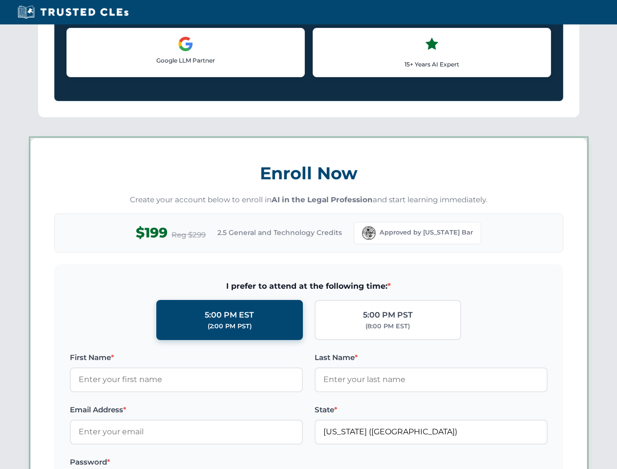  I want to click on input: Enter your last name, so click(431, 380).